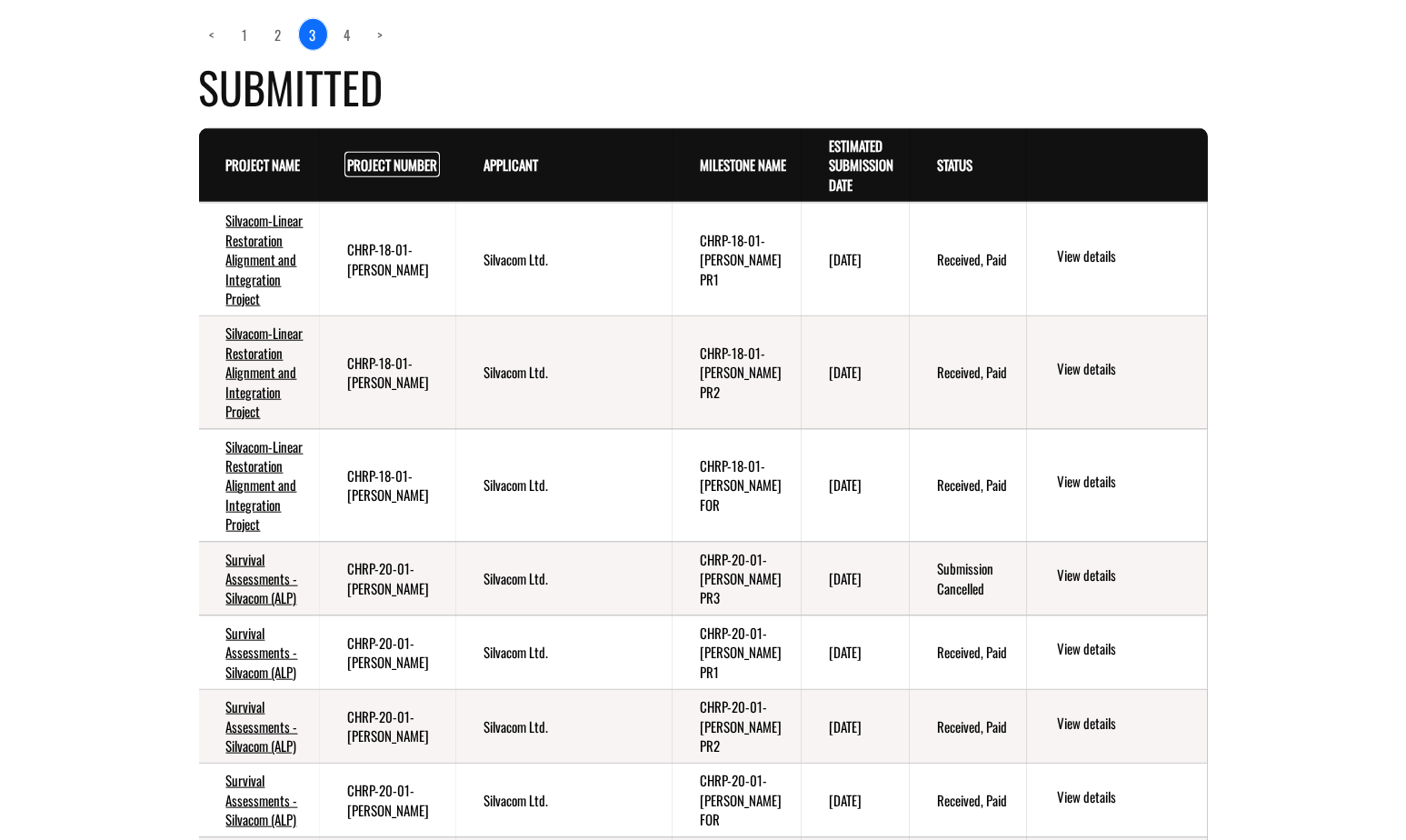 This screenshot has width=1406, height=840. What do you see at coordinates (954, 165) in the screenshot?
I see `a: Status` at bounding box center [954, 165].